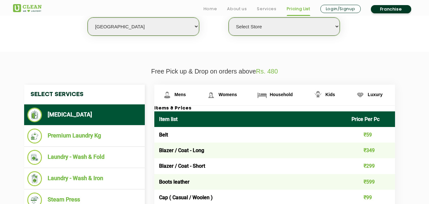 This screenshot has width=429, height=204. I want to click on td: ₹299, so click(371, 166).